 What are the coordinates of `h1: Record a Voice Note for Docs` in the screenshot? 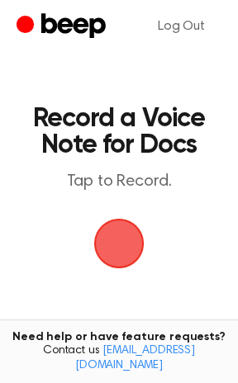 It's located at (119, 132).